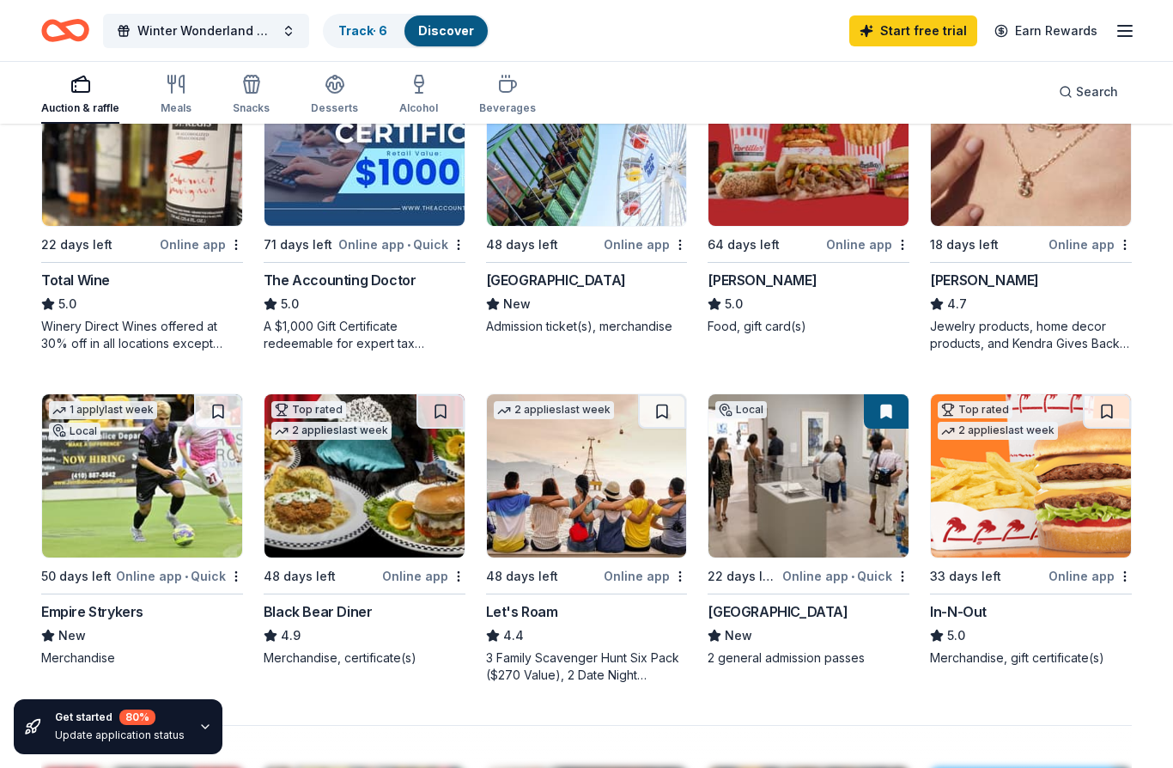 The height and width of the screenshot is (768, 1173). What do you see at coordinates (119, 717) in the screenshot?
I see `div: Get started` at bounding box center [119, 717].